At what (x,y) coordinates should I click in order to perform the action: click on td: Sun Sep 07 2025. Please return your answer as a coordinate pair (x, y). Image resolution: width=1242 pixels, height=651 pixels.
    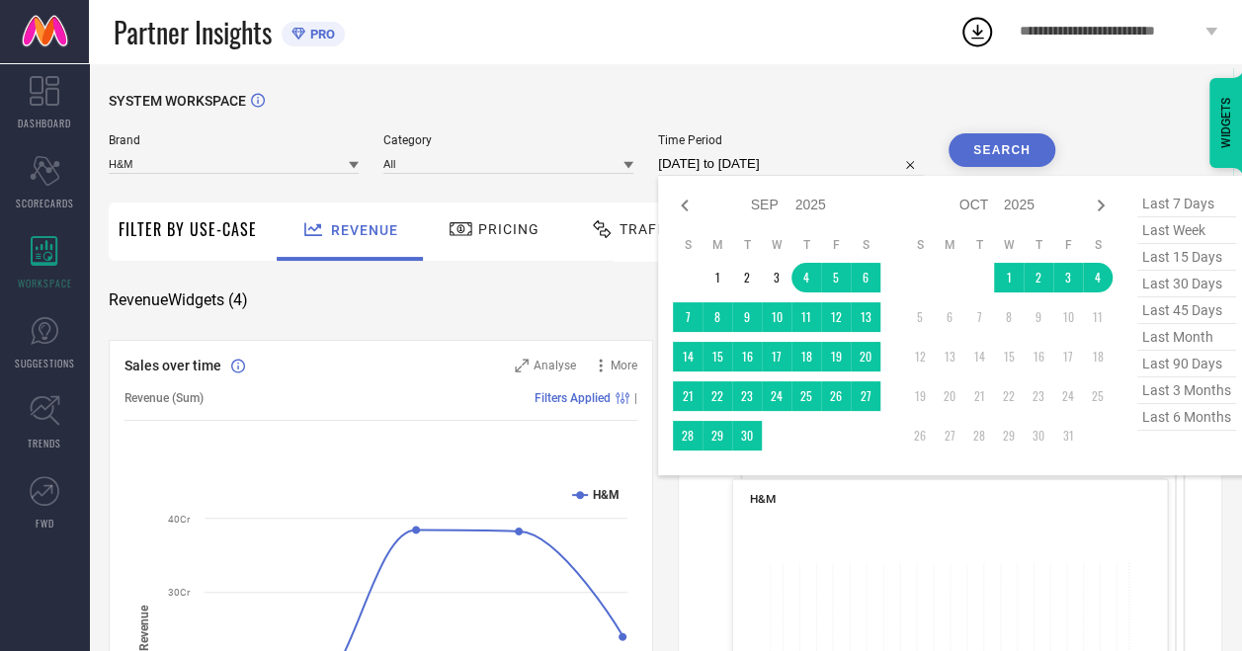
    Looking at the image, I should click on (687, 317).